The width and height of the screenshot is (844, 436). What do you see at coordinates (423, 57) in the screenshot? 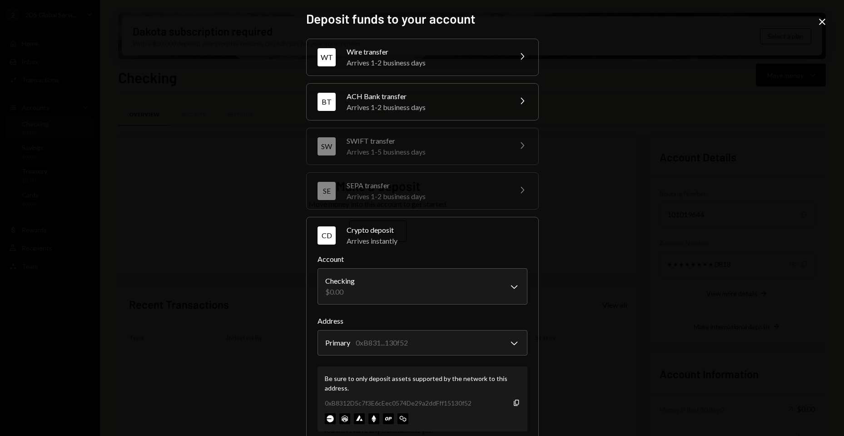
I see `button: WTWire transferArrives 1-2 business days` at bounding box center [423, 57].